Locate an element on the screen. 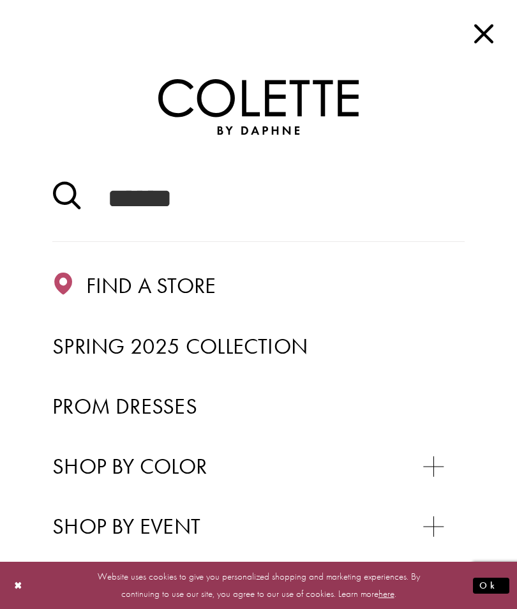 The image size is (517, 609). span: Find a store is located at coordinates (151, 285).